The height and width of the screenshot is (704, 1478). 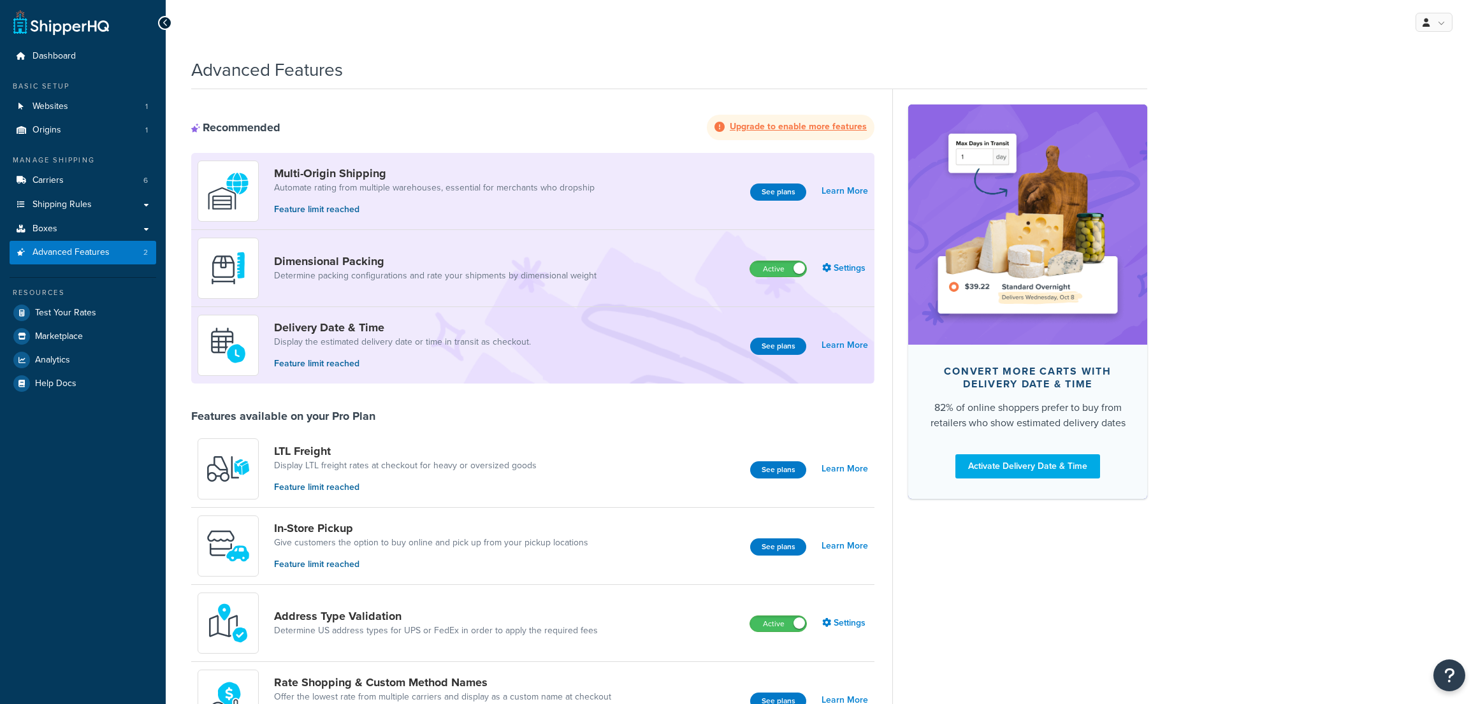 I want to click on a: LTL Freight, so click(x=405, y=451).